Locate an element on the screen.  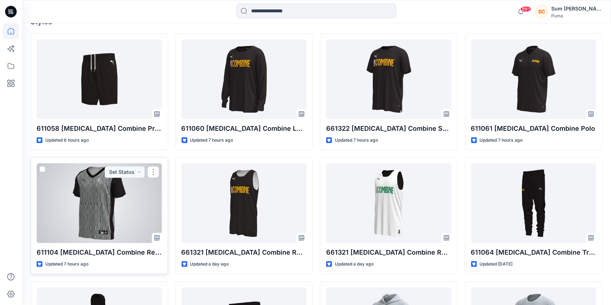
span: 99+ is located at coordinates (526, 9).